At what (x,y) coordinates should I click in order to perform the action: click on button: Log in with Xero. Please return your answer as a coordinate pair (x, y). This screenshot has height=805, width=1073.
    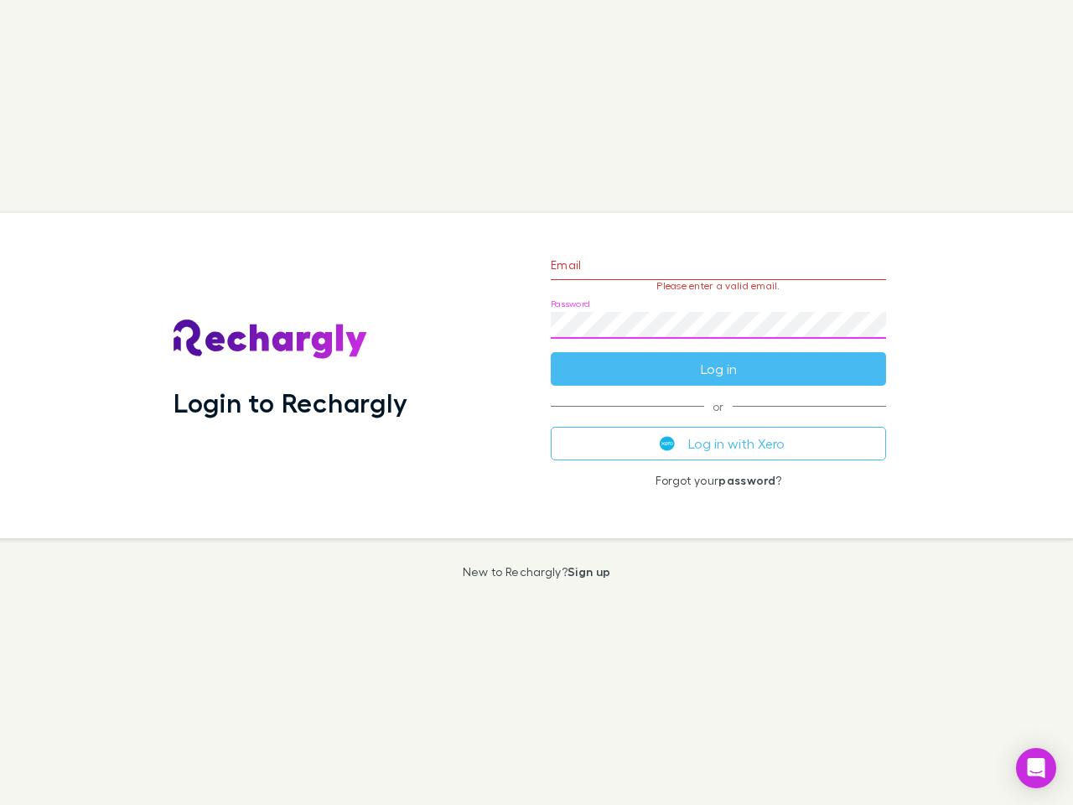
    Looking at the image, I should click on (718, 443).